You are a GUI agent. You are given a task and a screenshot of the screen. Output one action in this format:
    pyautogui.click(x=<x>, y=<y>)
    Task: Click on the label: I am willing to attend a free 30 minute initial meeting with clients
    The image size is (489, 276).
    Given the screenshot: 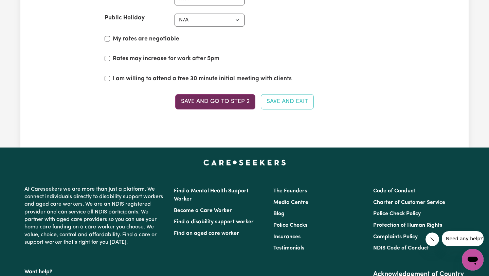 What is the action you would take?
    pyautogui.click(x=202, y=79)
    